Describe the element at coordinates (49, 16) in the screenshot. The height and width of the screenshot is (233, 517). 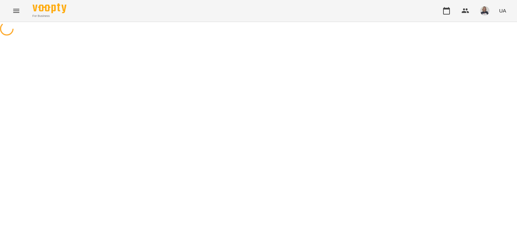
I see `span: For Business` at that location.